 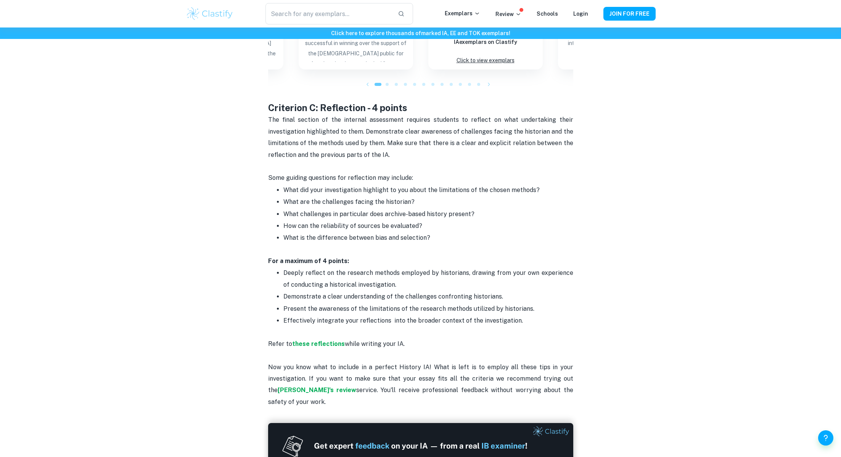 What do you see at coordinates (353, 225) in the screenshot?
I see `span: How can the reliability of sources be evaluated?` at bounding box center [353, 225].